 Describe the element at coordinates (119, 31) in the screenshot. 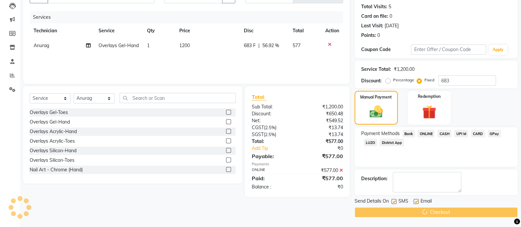

I see `th: Service` at that location.